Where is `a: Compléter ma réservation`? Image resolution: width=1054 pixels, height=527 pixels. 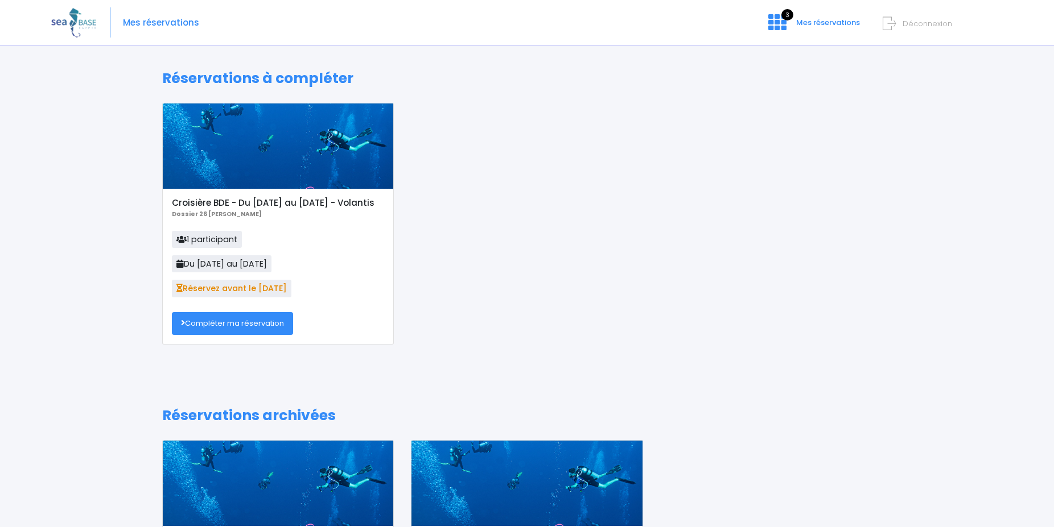
a: Compléter ma réservation is located at coordinates (232, 324).